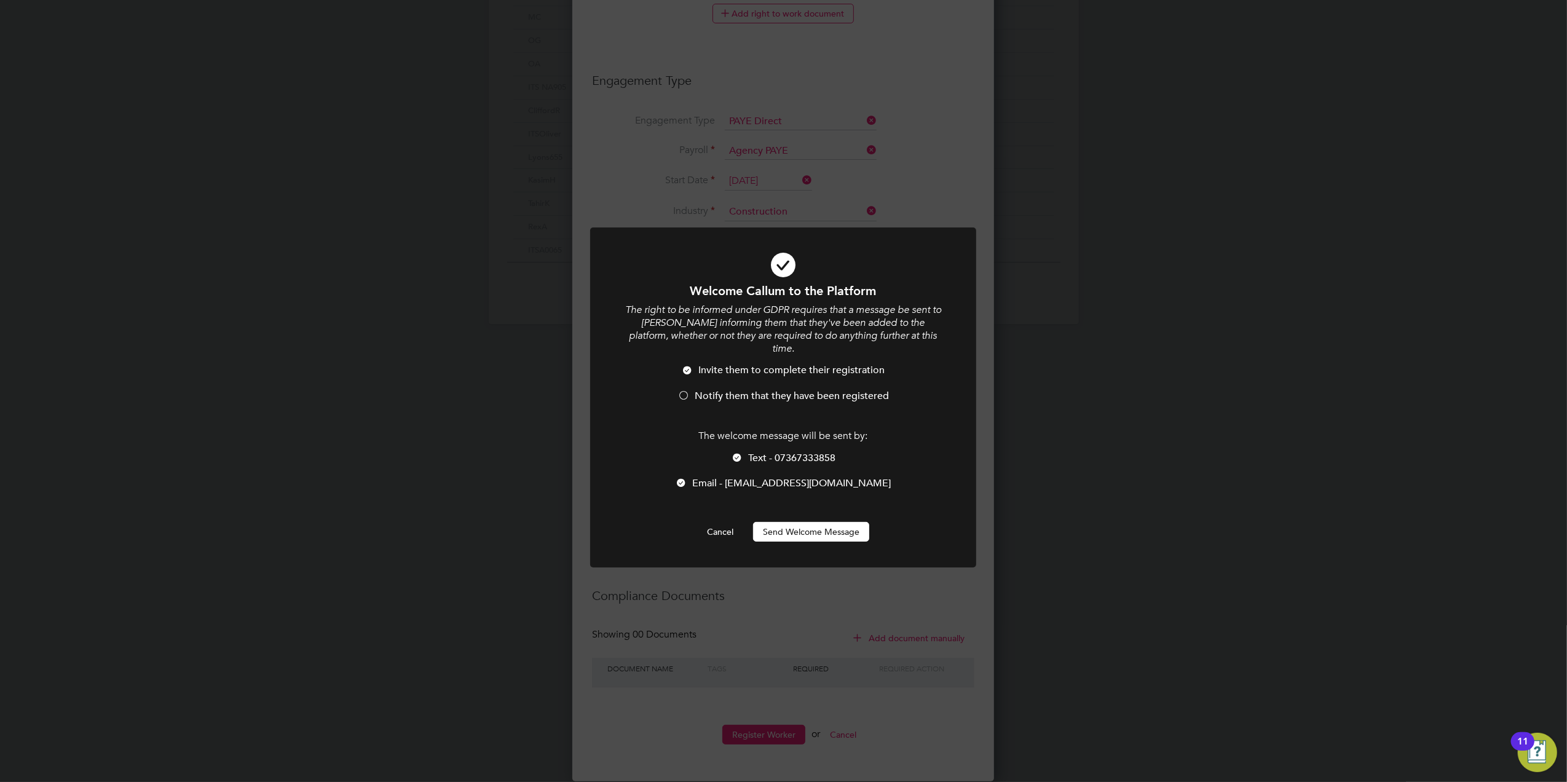  Describe the element at coordinates (783, 436) in the screenshot. I see `p: The welcome message will be sent by:` at that location.